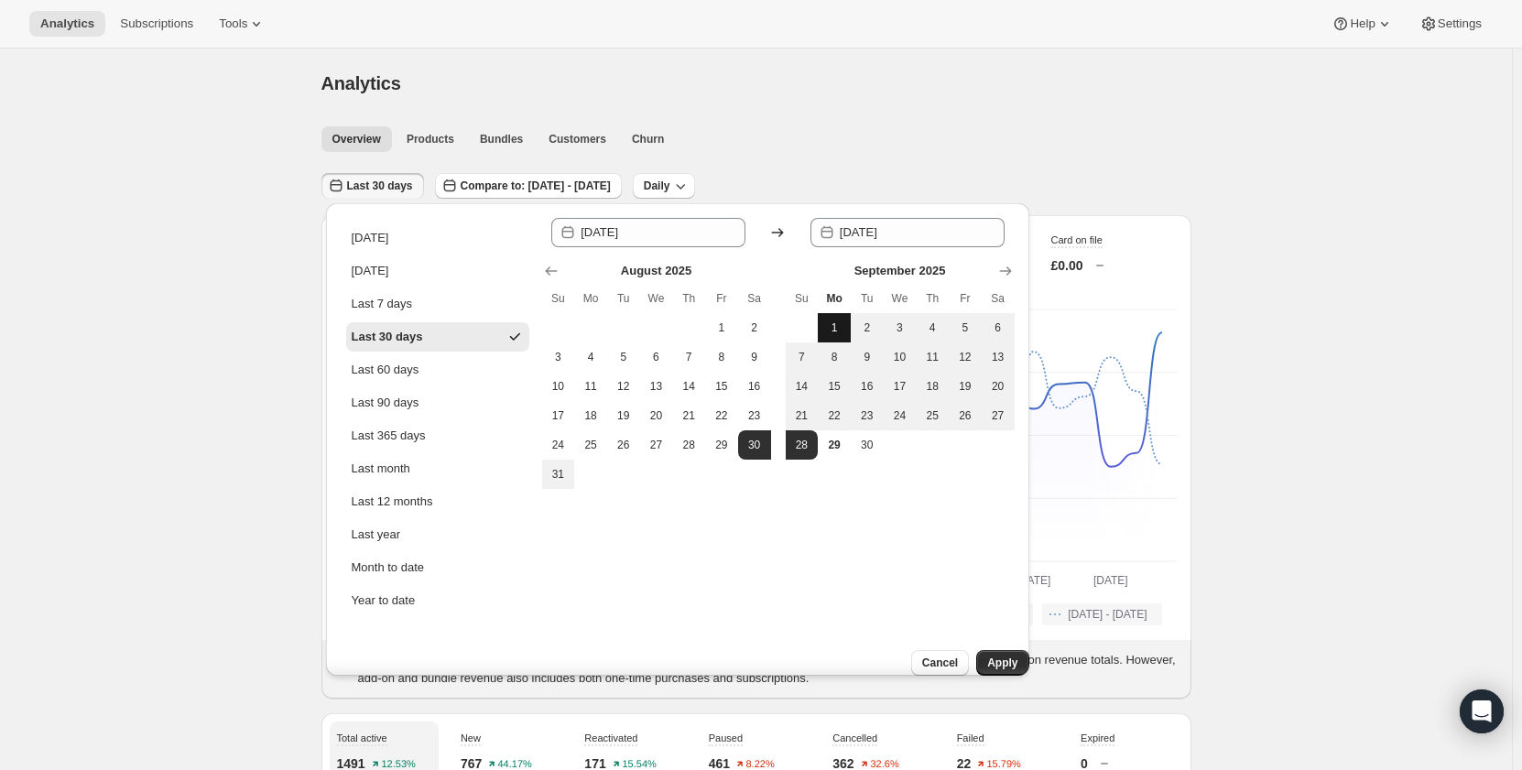 The width and height of the screenshot is (1522, 770). I want to click on span: Products, so click(430, 139).